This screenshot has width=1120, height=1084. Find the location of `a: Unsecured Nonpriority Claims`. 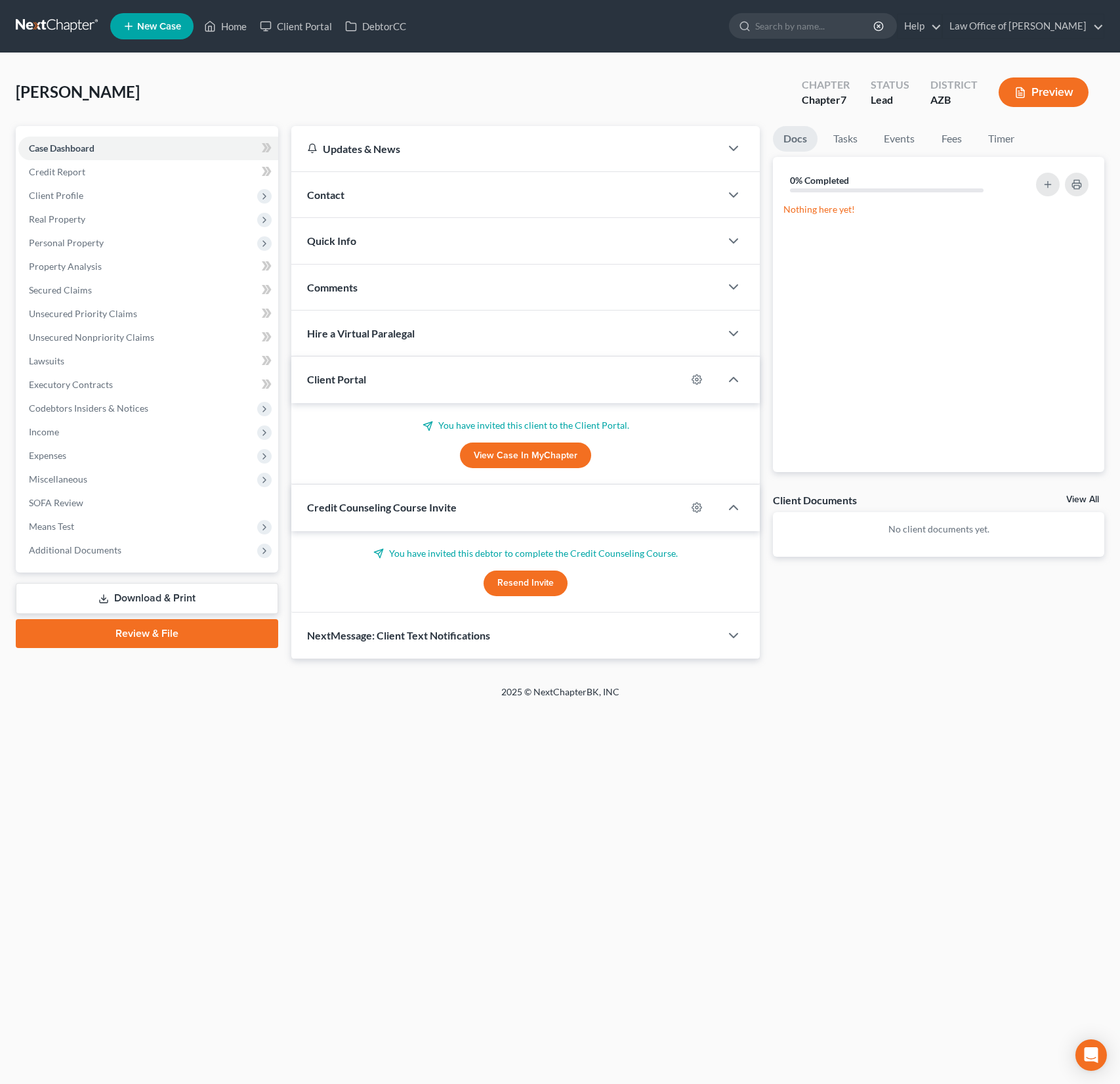

a: Unsecured Nonpriority Claims is located at coordinates (149, 338).